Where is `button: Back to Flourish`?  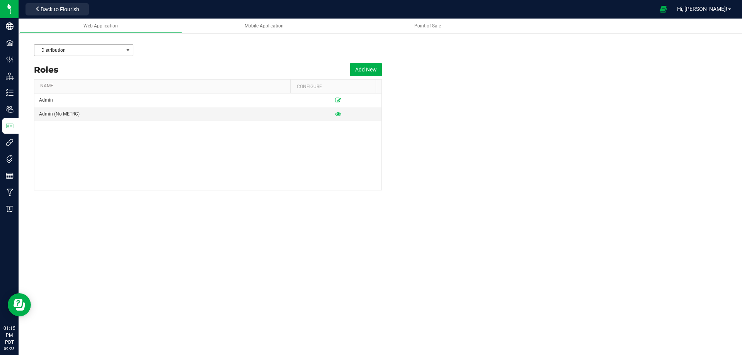
button: Back to Flourish is located at coordinates (57, 9).